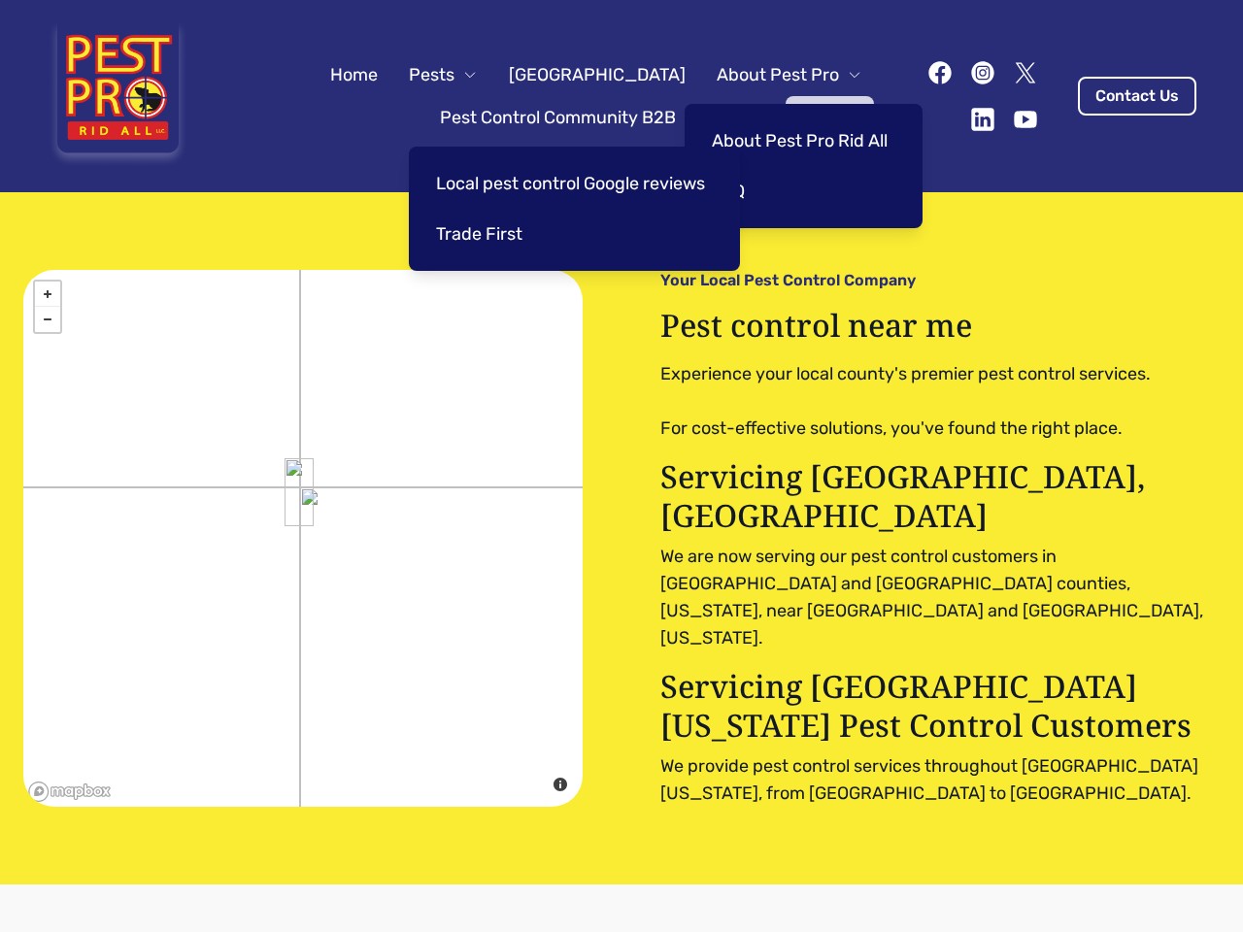 The height and width of the screenshot is (932, 1243). Describe the element at coordinates (829, 117) in the screenshot. I see `a: Contact` at that location.